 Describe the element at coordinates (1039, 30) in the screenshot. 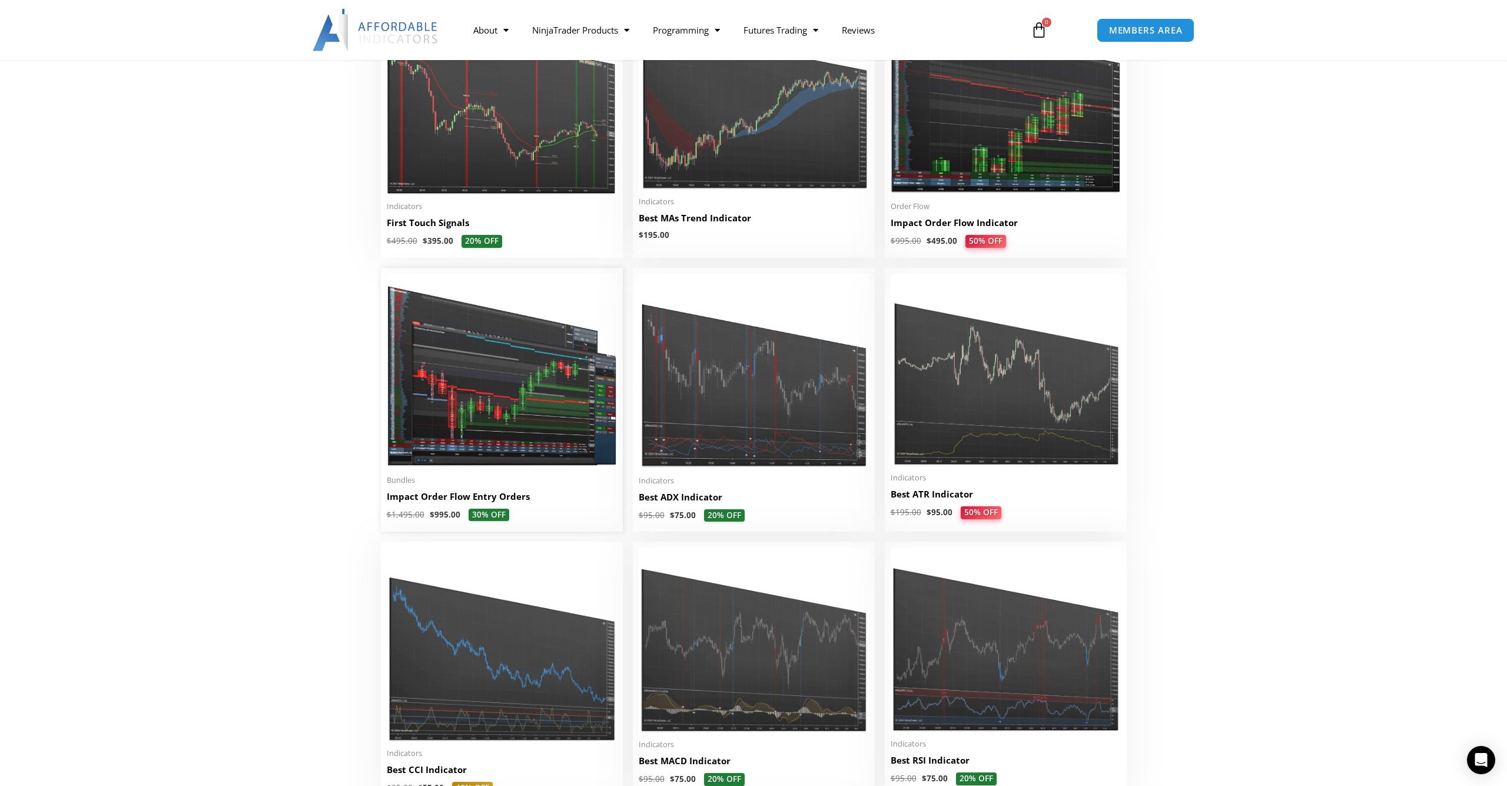

I see `a: 0` at that location.